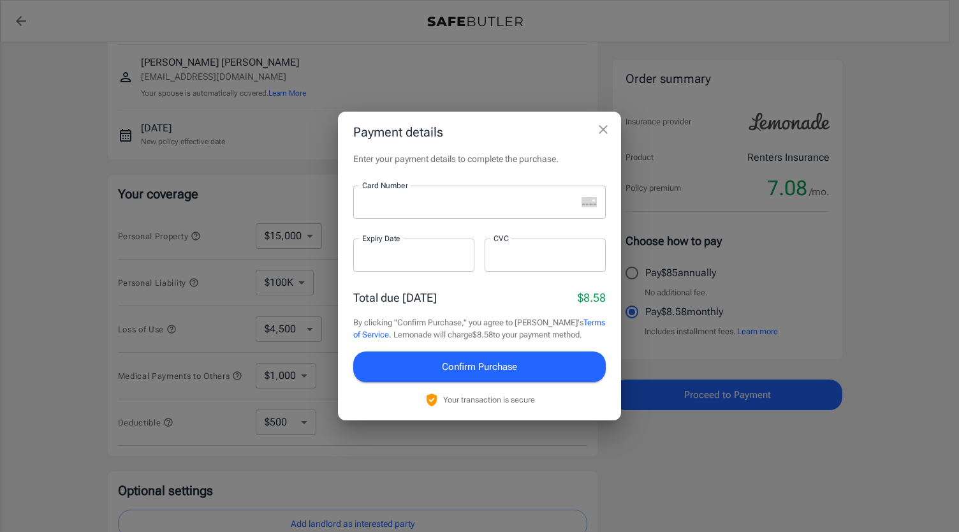 This screenshot has width=959, height=532. What do you see at coordinates (592, 297) in the screenshot?
I see `p: $8.58` at bounding box center [592, 297].